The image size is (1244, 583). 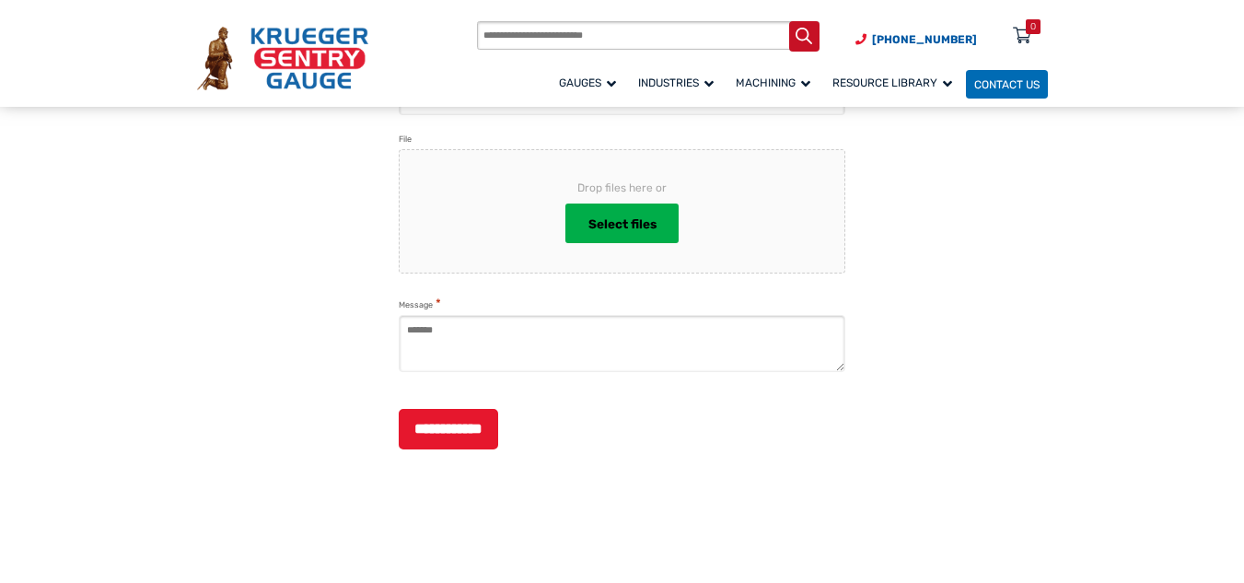 I want to click on img: Krueger Sentry Gauge, so click(x=283, y=58).